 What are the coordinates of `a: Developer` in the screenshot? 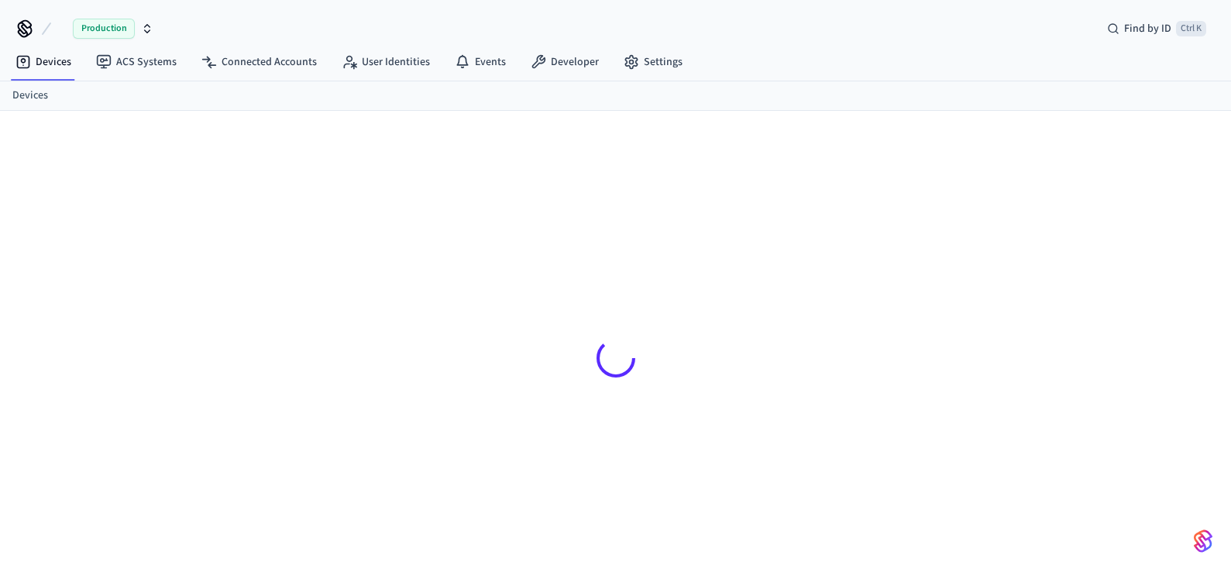 It's located at (565, 62).